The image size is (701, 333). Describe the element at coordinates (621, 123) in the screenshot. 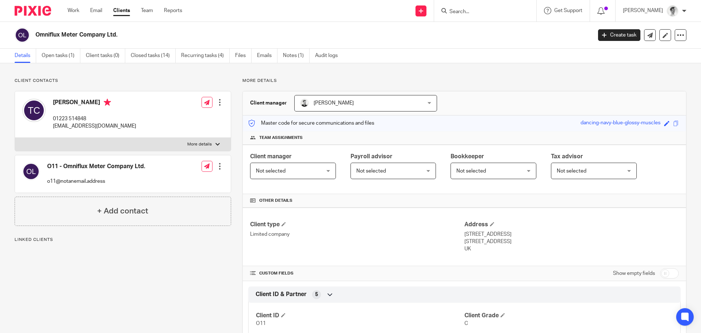

I see `div: dancing-navy-blue-glossy-muscles` at that location.